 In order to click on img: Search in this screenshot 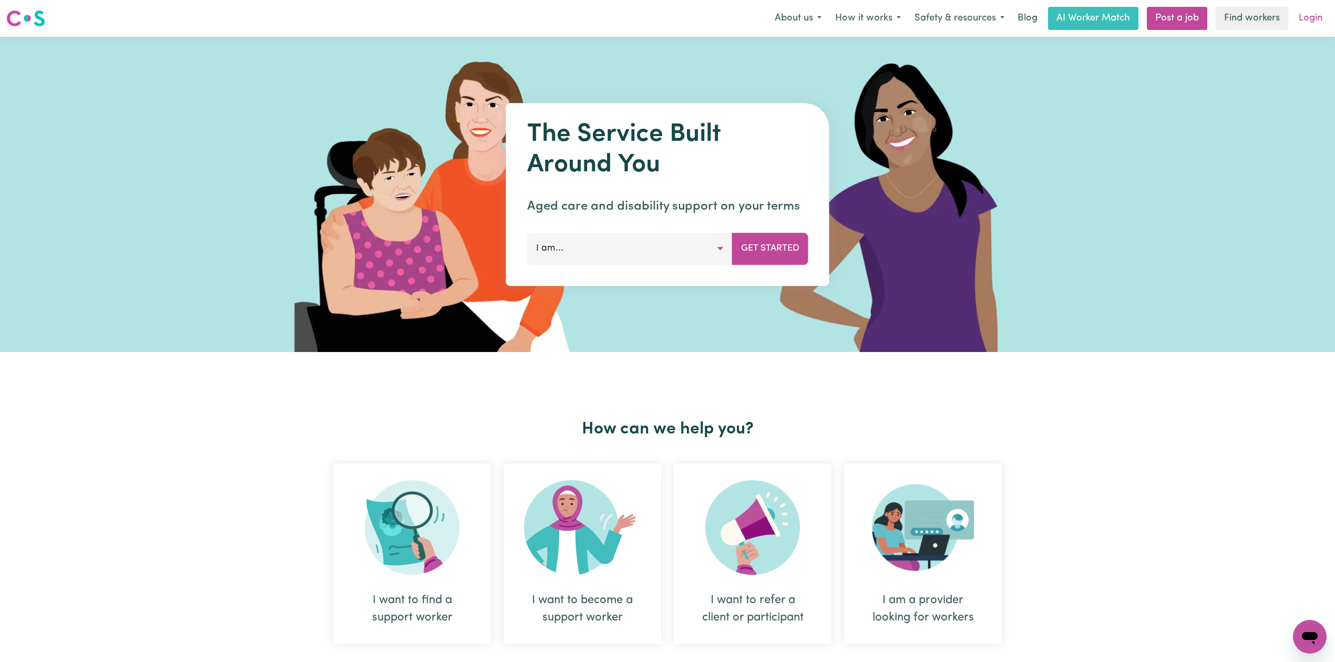, I will do `click(412, 528)`.